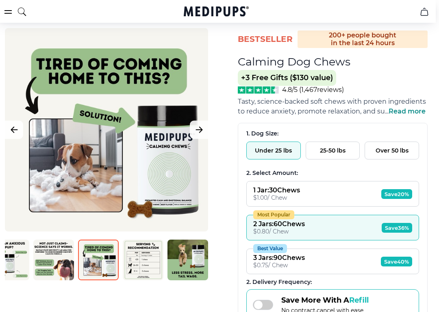 This screenshot has height=312, width=439. What do you see at coordinates (199, 130) in the screenshot?
I see `button: Next Image` at bounding box center [199, 130].